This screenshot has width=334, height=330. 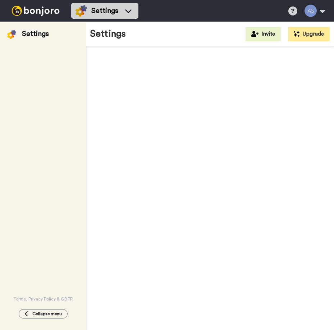 What do you see at coordinates (43, 314) in the screenshot?
I see `button: Collapse menu` at bounding box center [43, 314].